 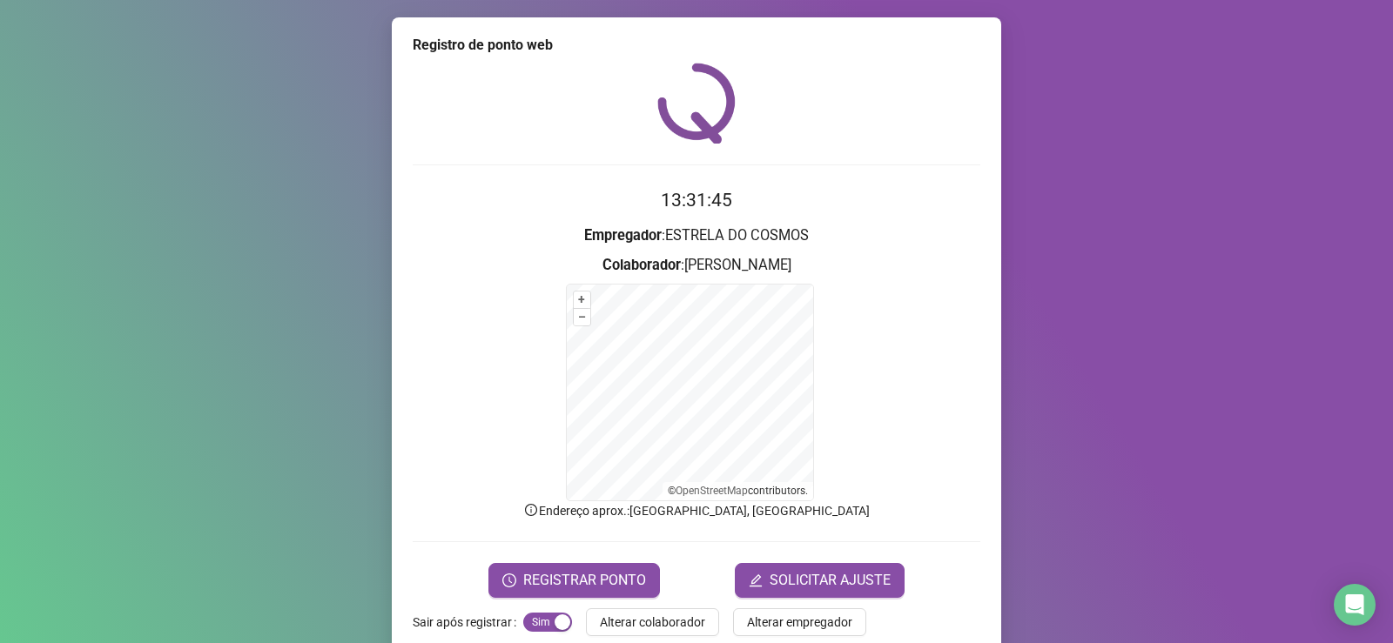 I want to click on span: Alterar colaborador, so click(x=652, y=622).